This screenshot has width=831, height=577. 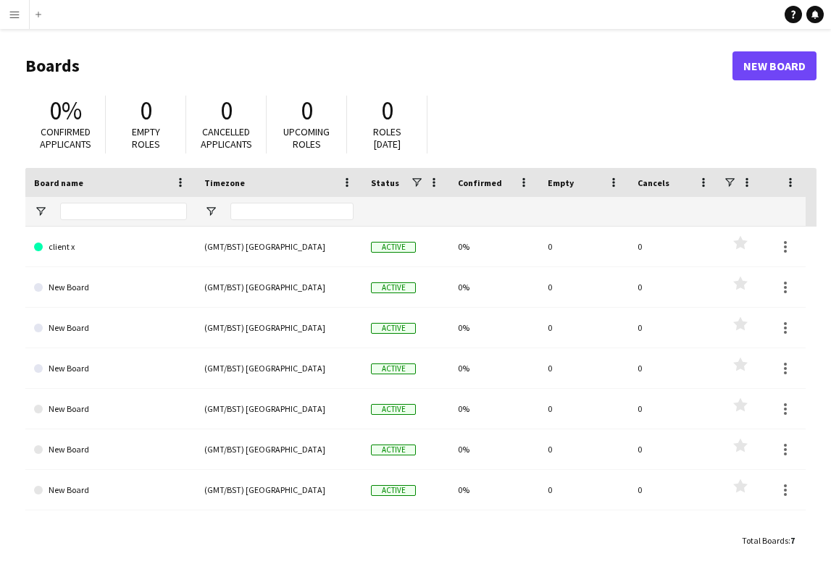 What do you see at coordinates (654, 183) in the screenshot?
I see `span: Cancels` at bounding box center [654, 183].